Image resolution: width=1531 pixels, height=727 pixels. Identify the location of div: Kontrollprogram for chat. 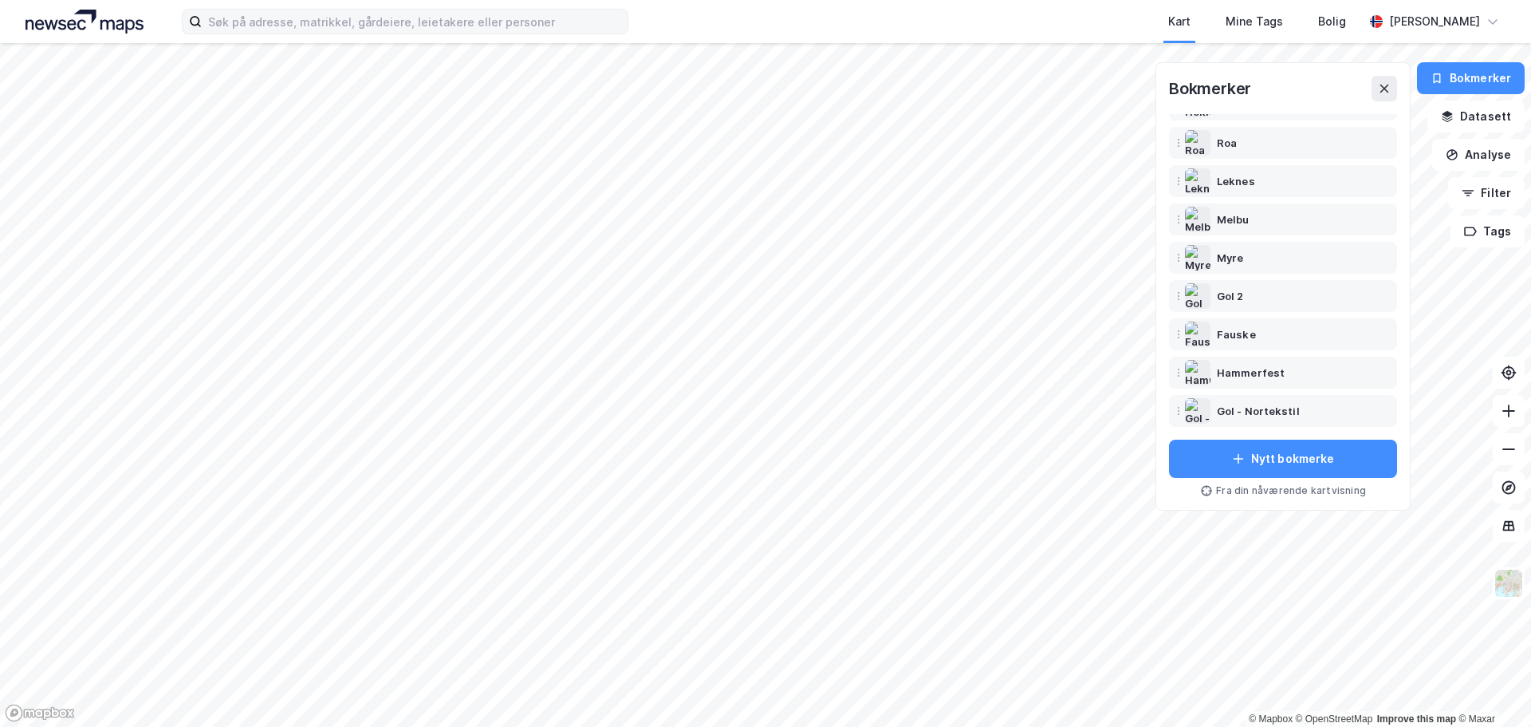
(1492, 688).